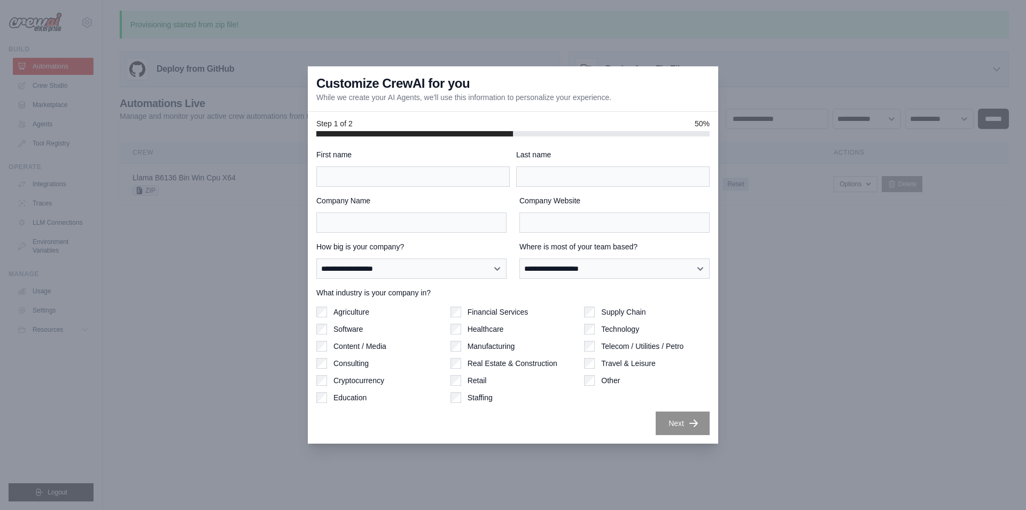 This screenshot has height=510, width=1026. Describe the element at coordinates (615, 246) in the screenshot. I see `label: Where is most of your team based?` at that location.